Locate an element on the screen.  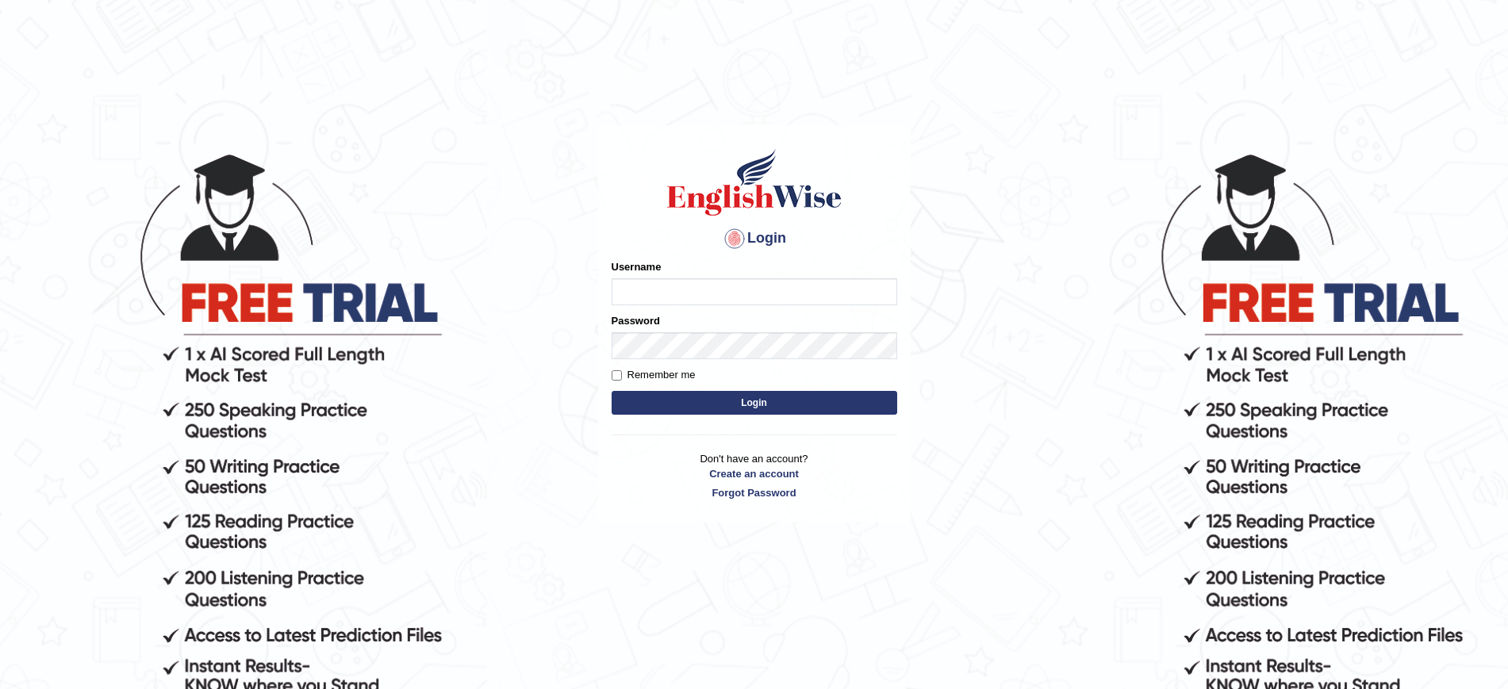
a: Forgot Password is located at coordinates (754, 493).